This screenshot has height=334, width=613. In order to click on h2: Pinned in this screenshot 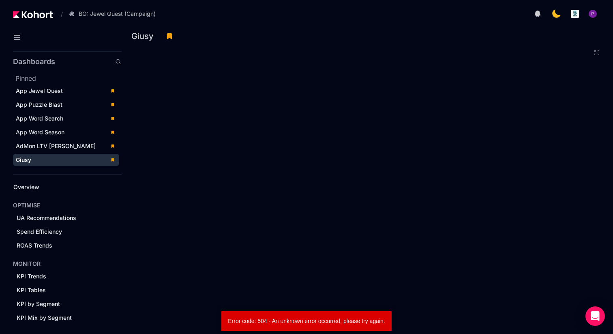, I will do `click(68, 78)`.